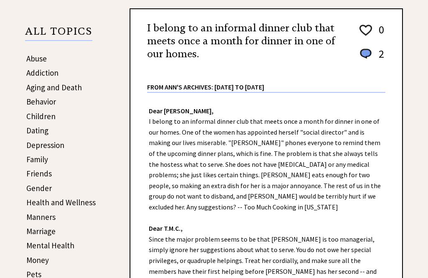  What do you see at coordinates (379, 58) in the screenshot?
I see `td: 2` at bounding box center [379, 58].